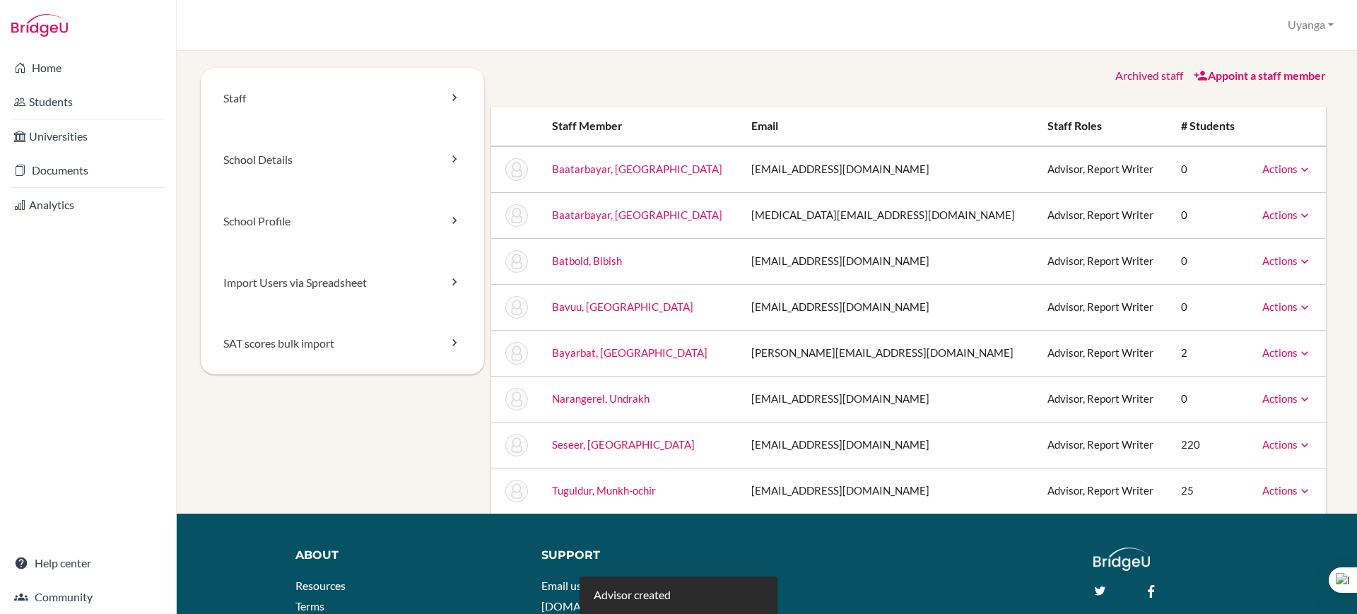 Image resolution: width=1357 pixels, height=614 pixels. Describe the element at coordinates (342, 283) in the screenshot. I see `a: Import Users via Spreadsheet` at that location.